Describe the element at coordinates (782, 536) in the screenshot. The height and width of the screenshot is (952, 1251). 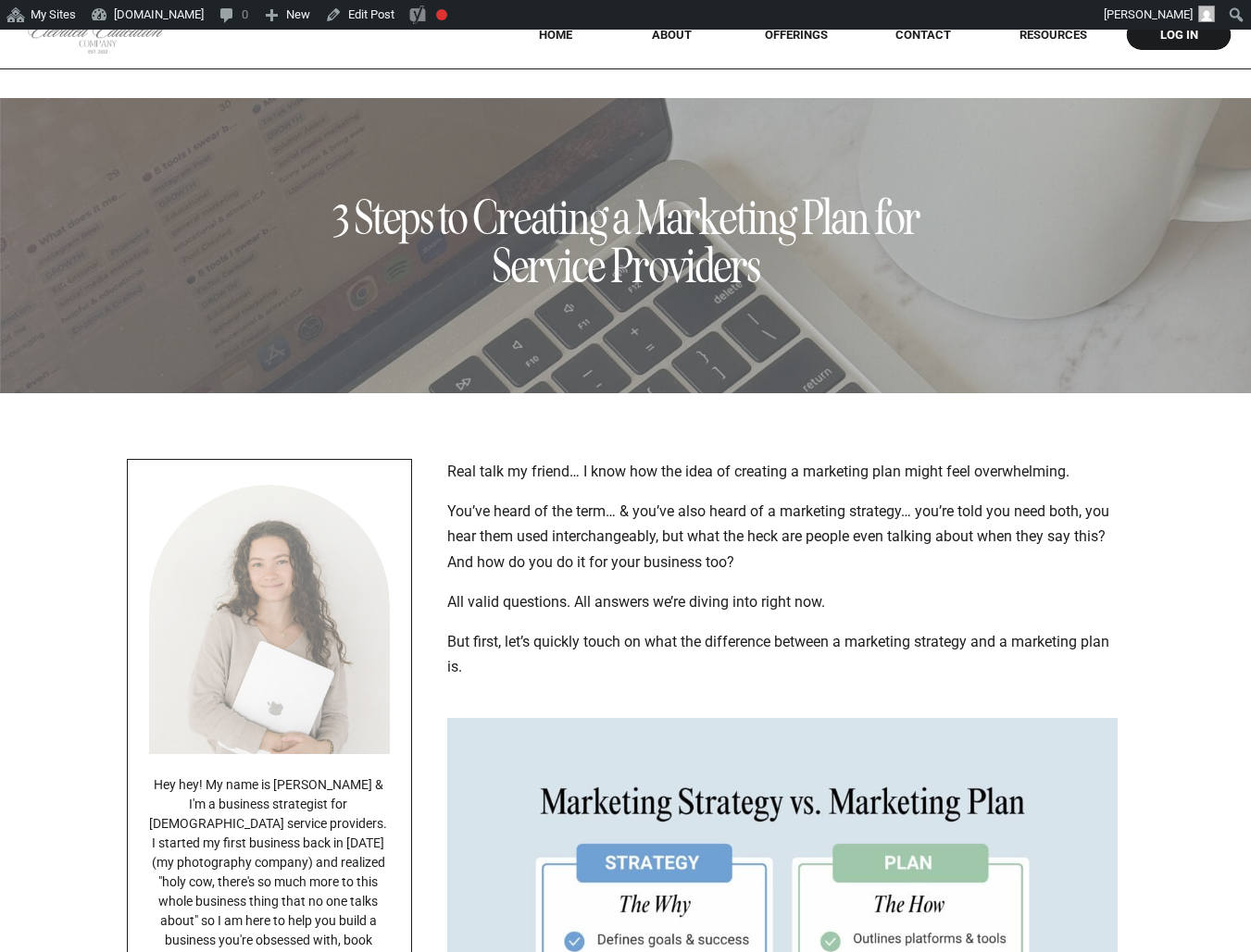
I see `p: You’ve heard of the term… & you’ve also heard of a marketing strategy… you’re told you need both,...` at that location.